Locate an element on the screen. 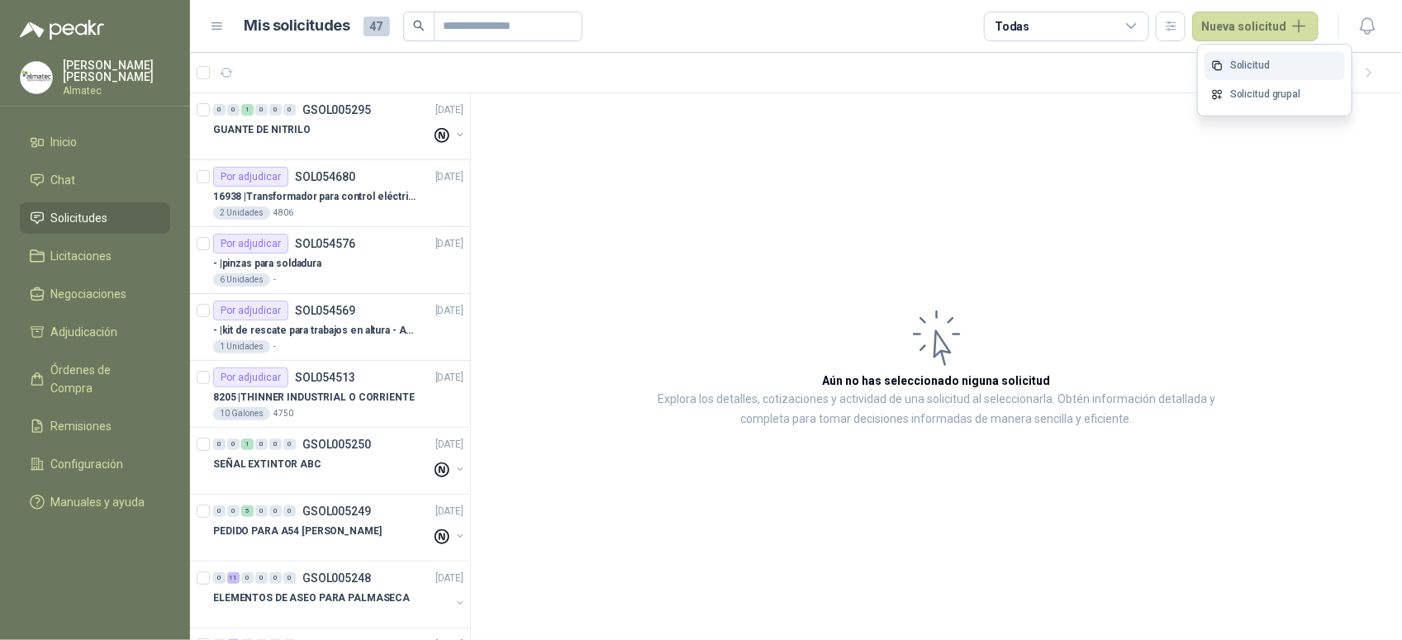  p: - | pinzas para soldadura is located at coordinates (267, 263).